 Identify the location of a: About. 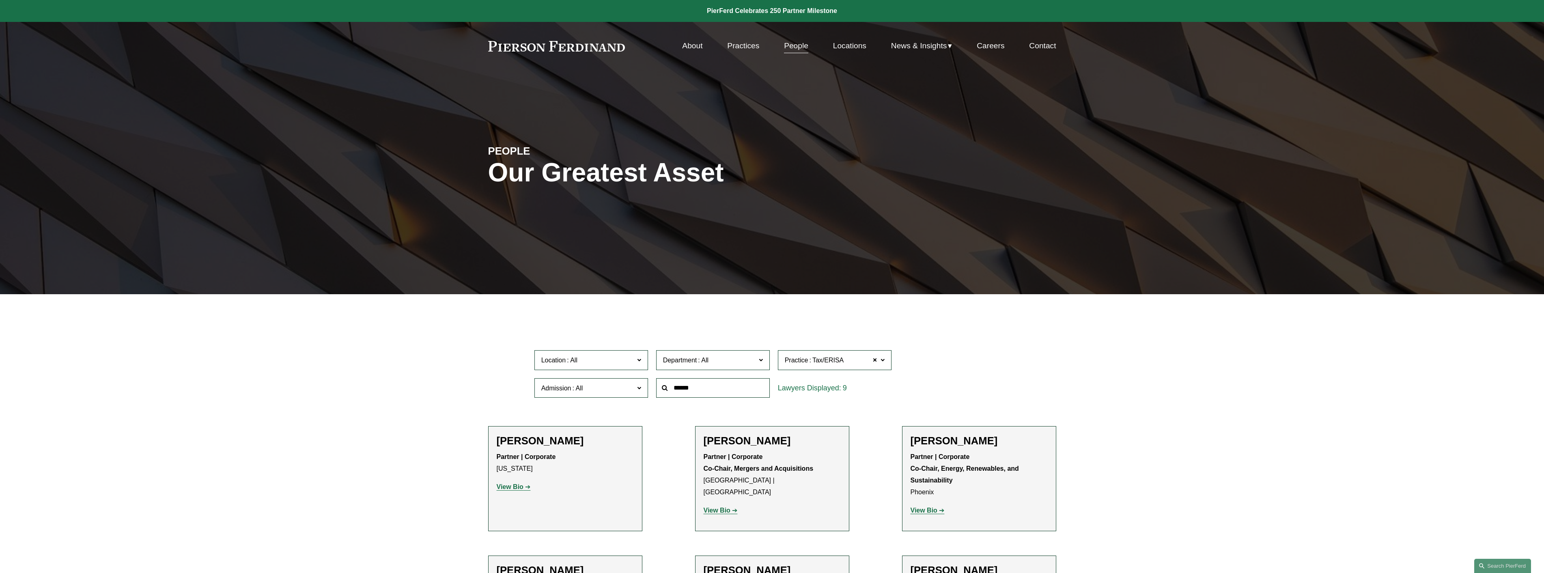
(692, 46).